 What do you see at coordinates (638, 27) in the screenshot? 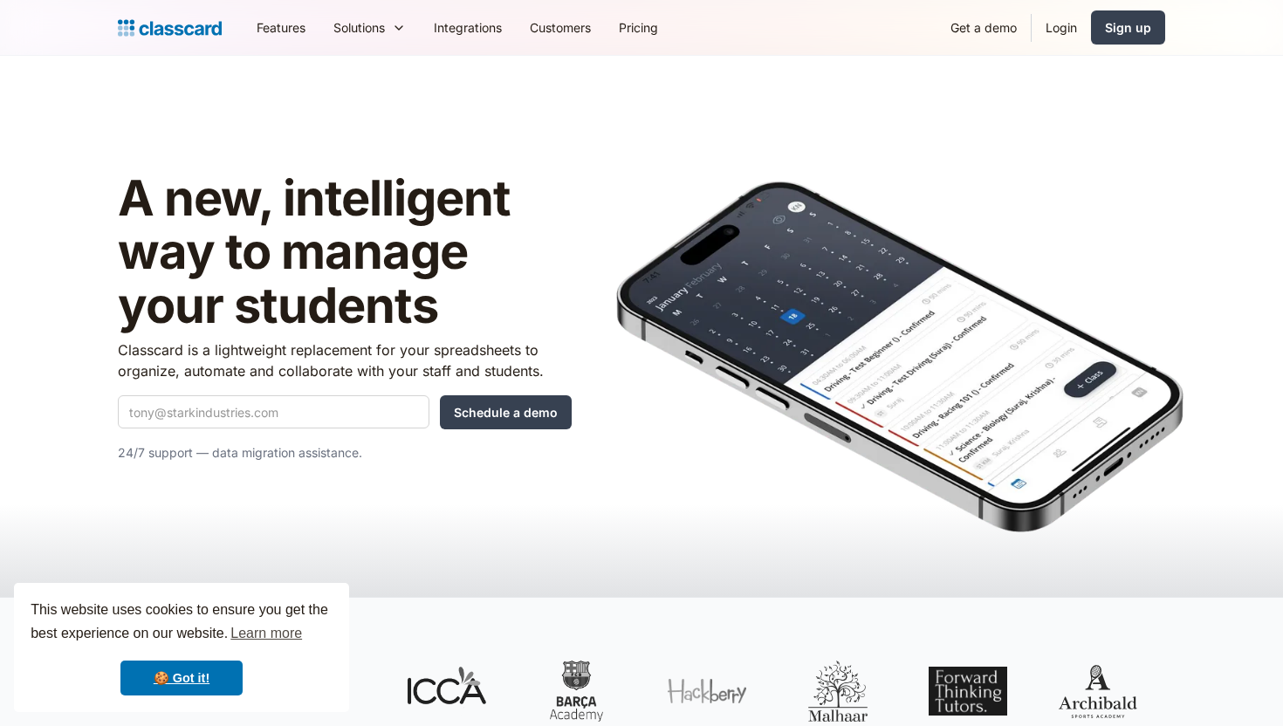
I see `a: Pricing` at bounding box center [638, 27].